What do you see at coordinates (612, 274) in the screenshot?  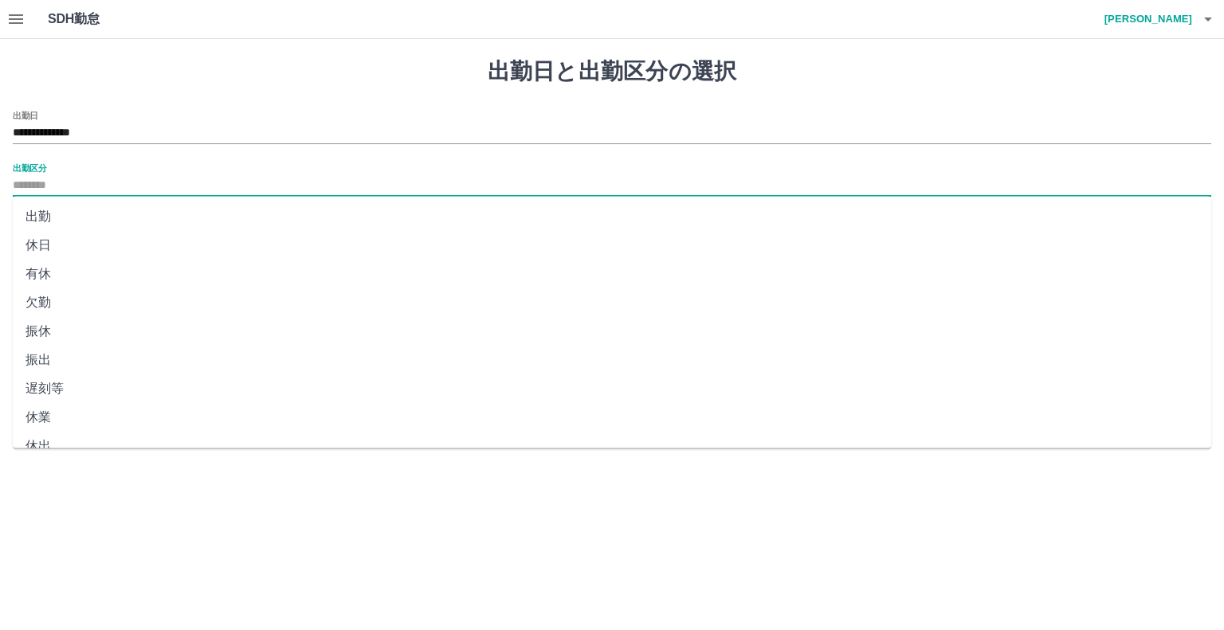 I see `li: 有休` at bounding box center [612, 274].